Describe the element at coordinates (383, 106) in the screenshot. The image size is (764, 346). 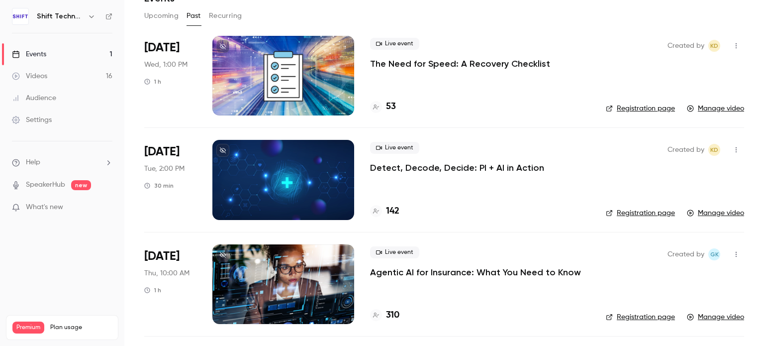
I see `a: 53` at that location.